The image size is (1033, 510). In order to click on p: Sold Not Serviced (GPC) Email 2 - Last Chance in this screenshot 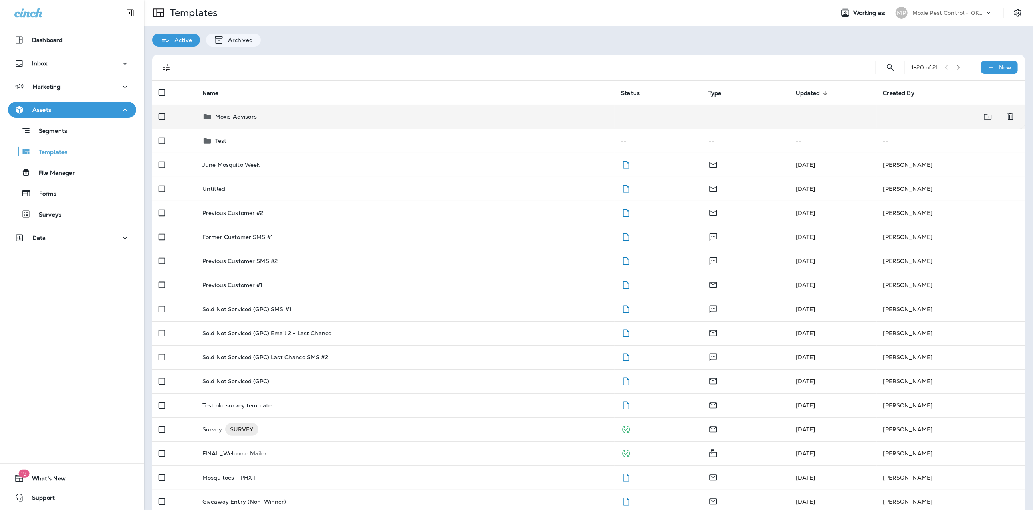, I will do `click(267, 333)`.